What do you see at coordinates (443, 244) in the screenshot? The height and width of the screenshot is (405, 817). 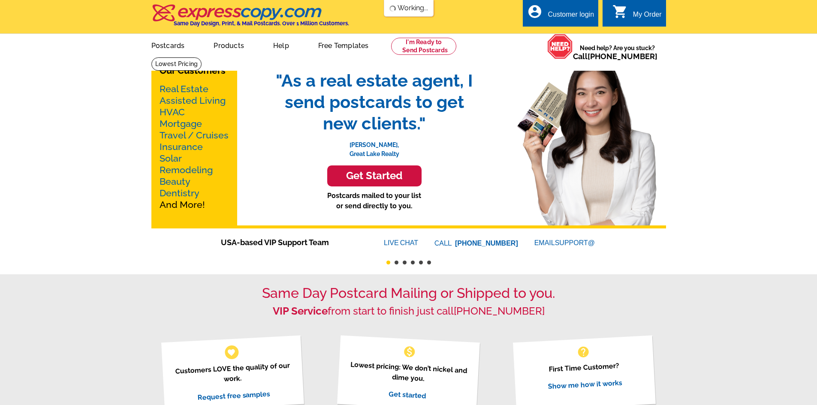 I see `font: CALL` at bounding box center [443, 244].